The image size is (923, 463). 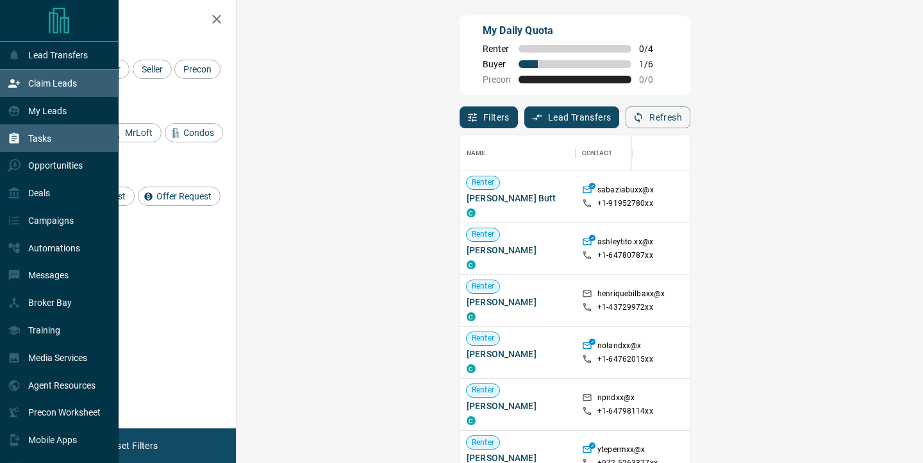 I want to click on span: Buyer, so click(x=497, y=64).